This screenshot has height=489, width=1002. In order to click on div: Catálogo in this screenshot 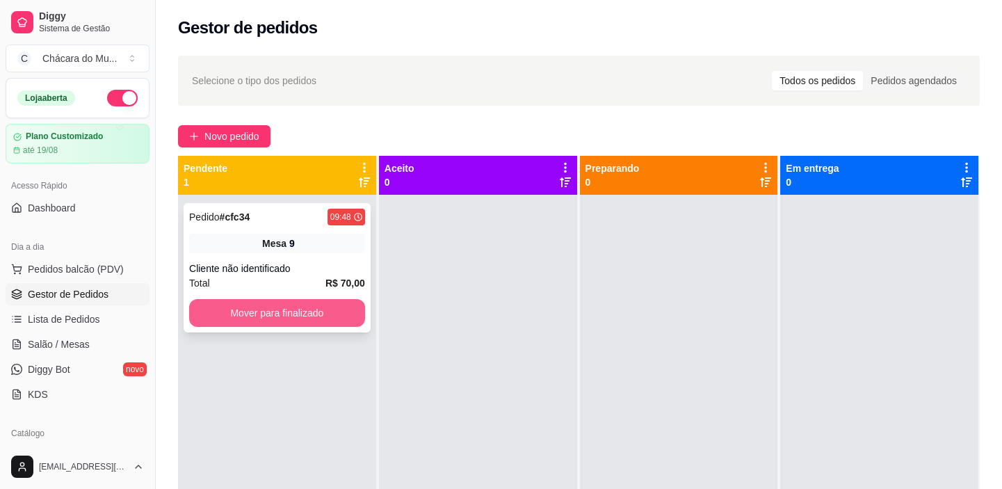, I will do `click(77, 433)`.